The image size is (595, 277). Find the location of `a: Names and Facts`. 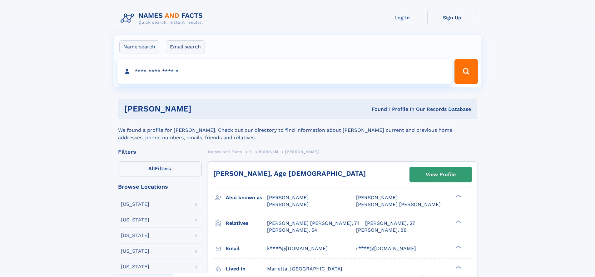

a: Names and Facts is located at coordinates (225, 152).